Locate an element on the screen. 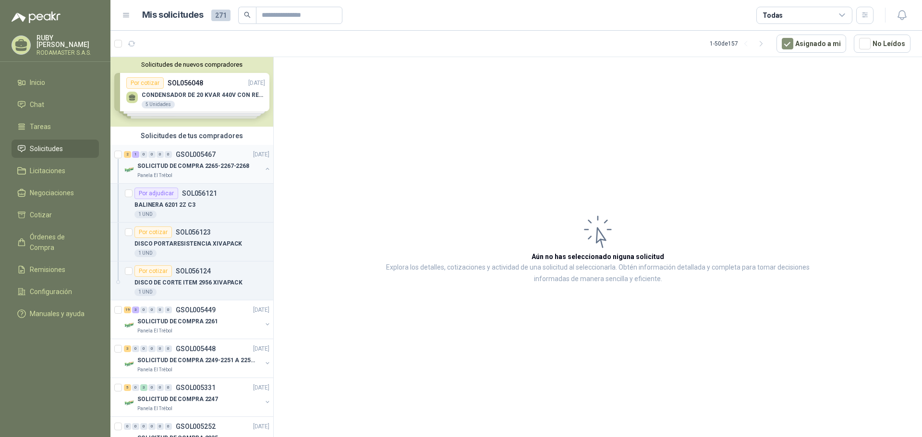 This screenshot has height=437, width=922. p: GSOL005449 is located at coordinates (195, 310).